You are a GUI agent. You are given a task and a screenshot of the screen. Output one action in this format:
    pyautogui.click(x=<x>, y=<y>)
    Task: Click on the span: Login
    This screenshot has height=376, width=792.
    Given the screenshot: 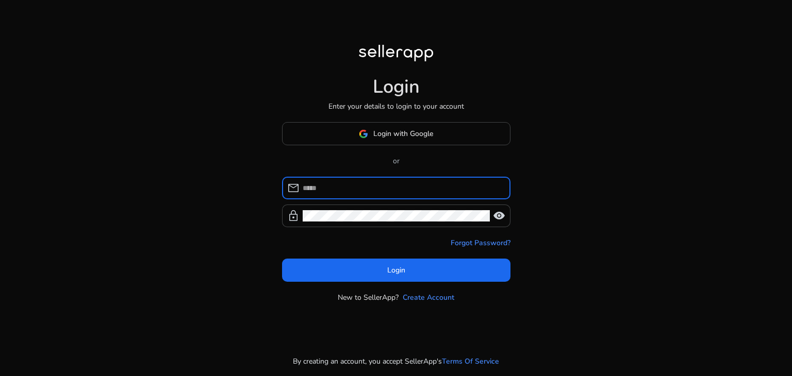 What is the action you would take?
    pyautogui.click(x=396, y=270)
    